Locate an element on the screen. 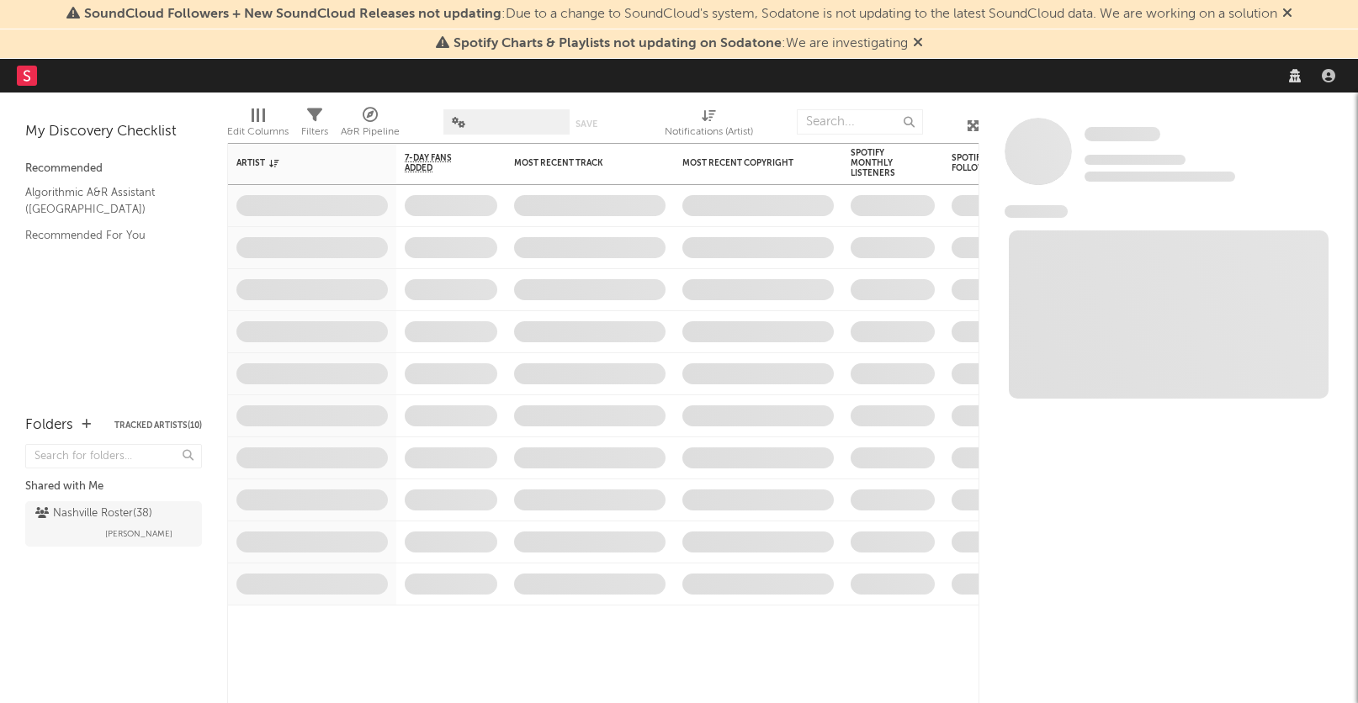  span: Some Artist is located at coordinates (1123, 134).